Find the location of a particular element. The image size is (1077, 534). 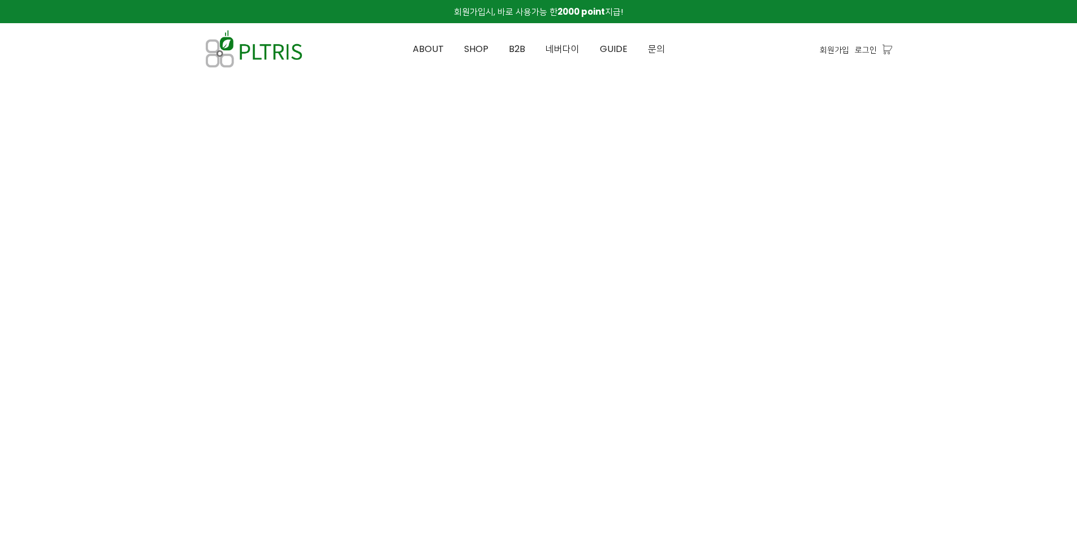

a: 로그인 is located at coordinates (865, 50).